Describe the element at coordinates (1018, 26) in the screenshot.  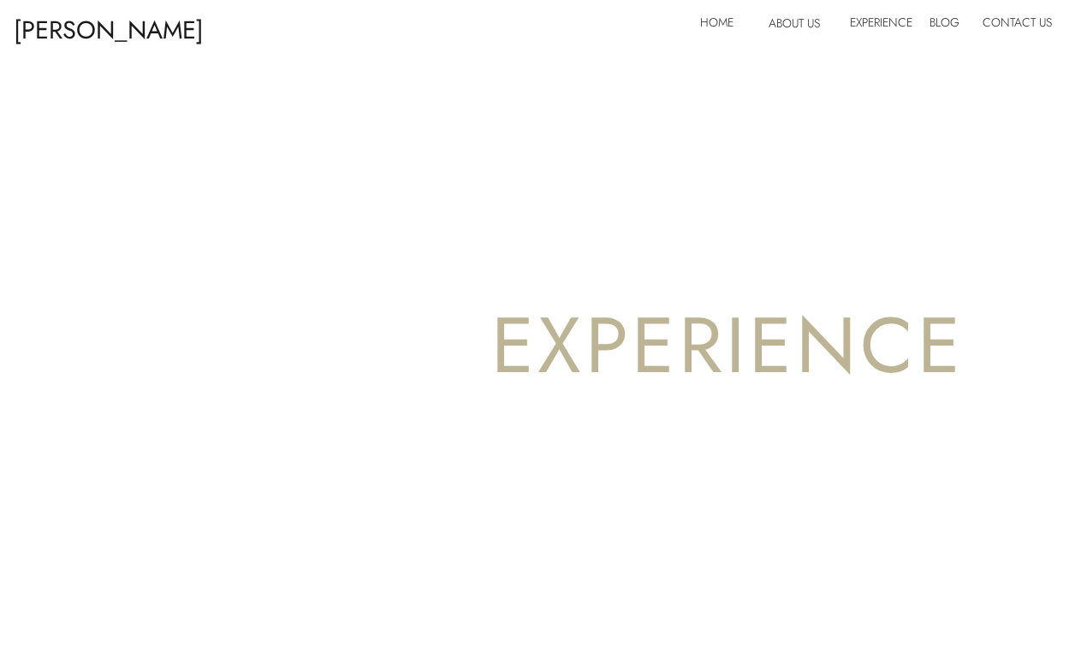
I see `a: Contact Us` at that location.